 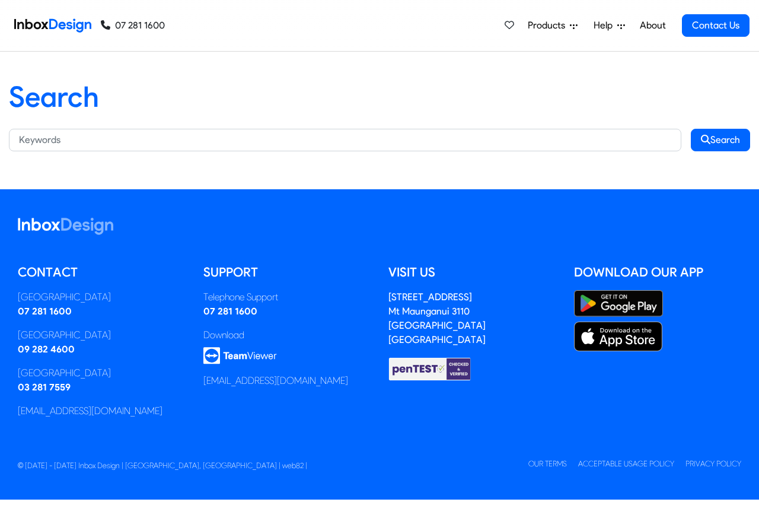 I want to click on img: logo_teamviewer.svg, so click(x=240, y=355).